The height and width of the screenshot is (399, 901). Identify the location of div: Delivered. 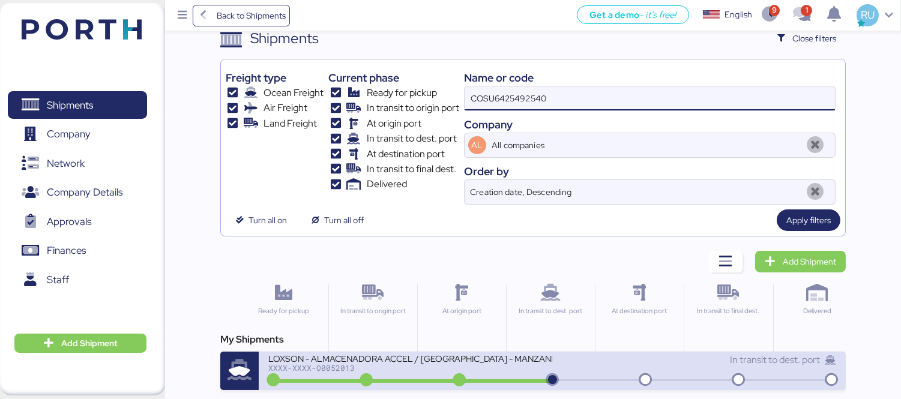
(818, 311).